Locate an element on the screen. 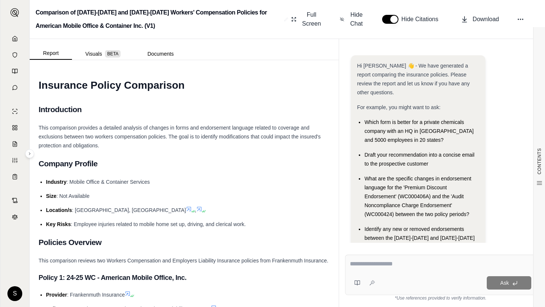  span: Download is located at coordinates (486, 19).